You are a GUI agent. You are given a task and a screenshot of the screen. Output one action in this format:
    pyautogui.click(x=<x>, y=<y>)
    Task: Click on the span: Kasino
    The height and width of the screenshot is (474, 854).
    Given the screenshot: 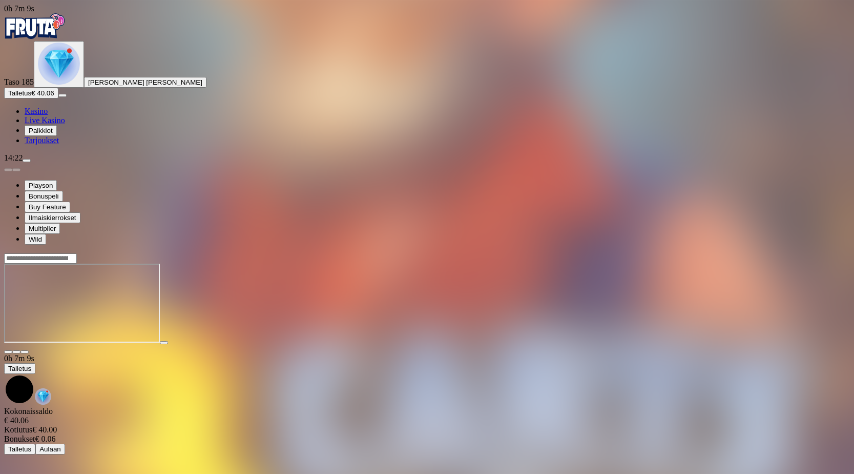 What is the action you would take?
    pyautogui.click(x=36, y=111)
    